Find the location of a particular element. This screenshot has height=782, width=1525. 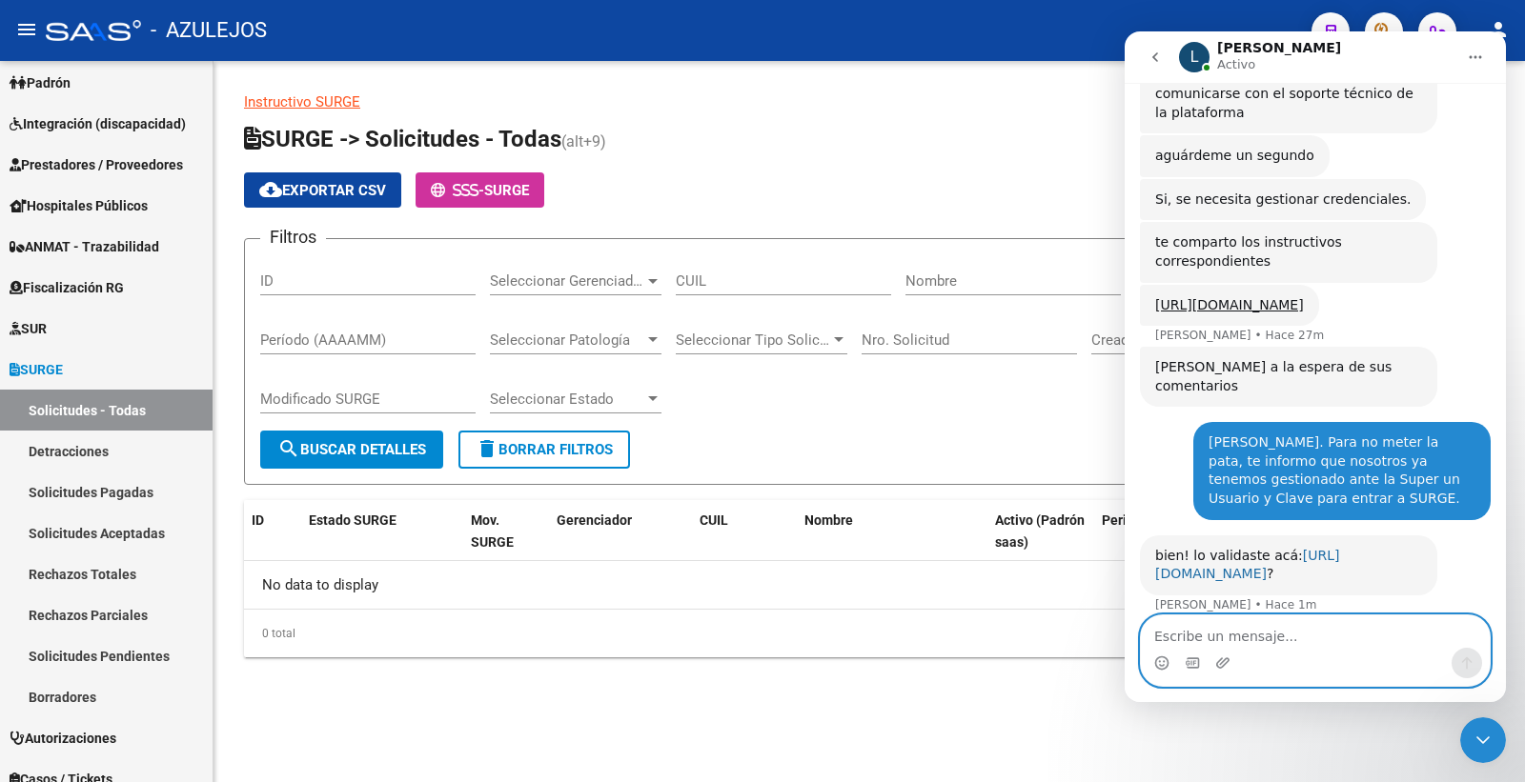

span: Prestadores / Proveedores is located at coordinates (96, 165).